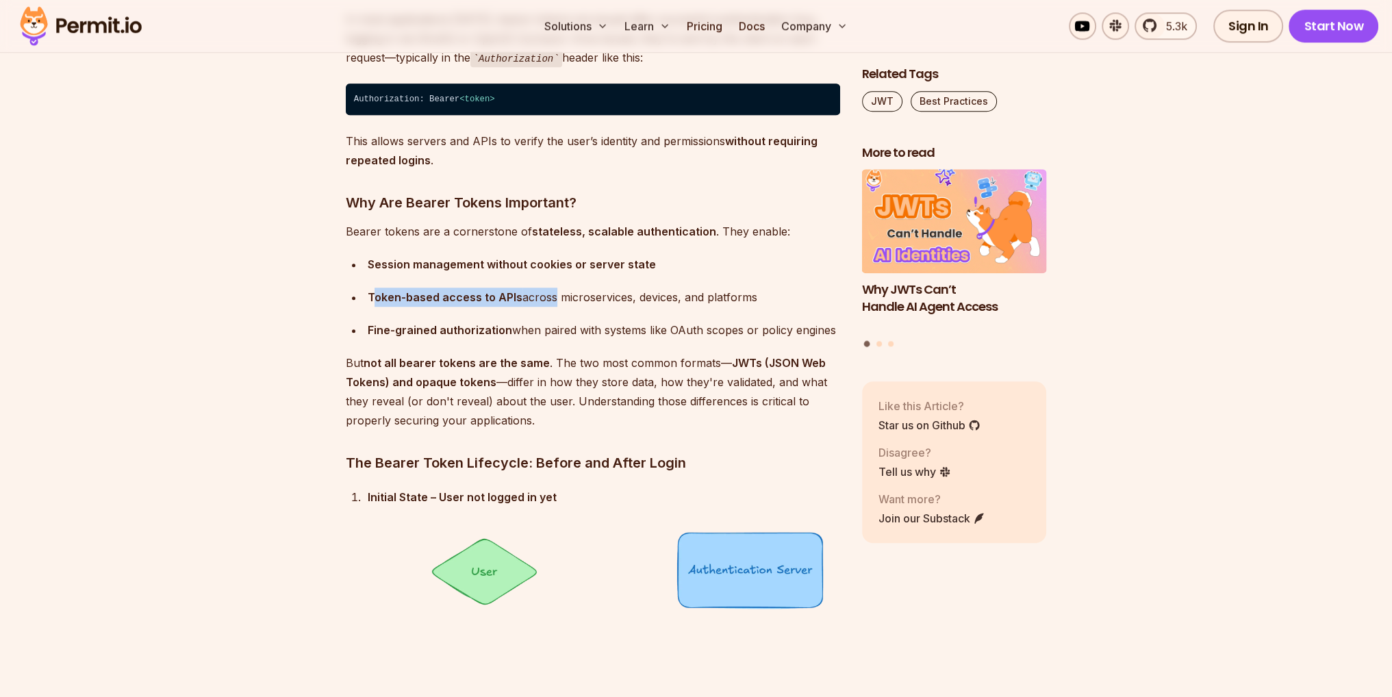 The height and width of the screenshot is (697, 1392). Describe the element at coordinates (457, 363) in the screenshot. I see `strong: not all bearer tokens are the same` at that location.